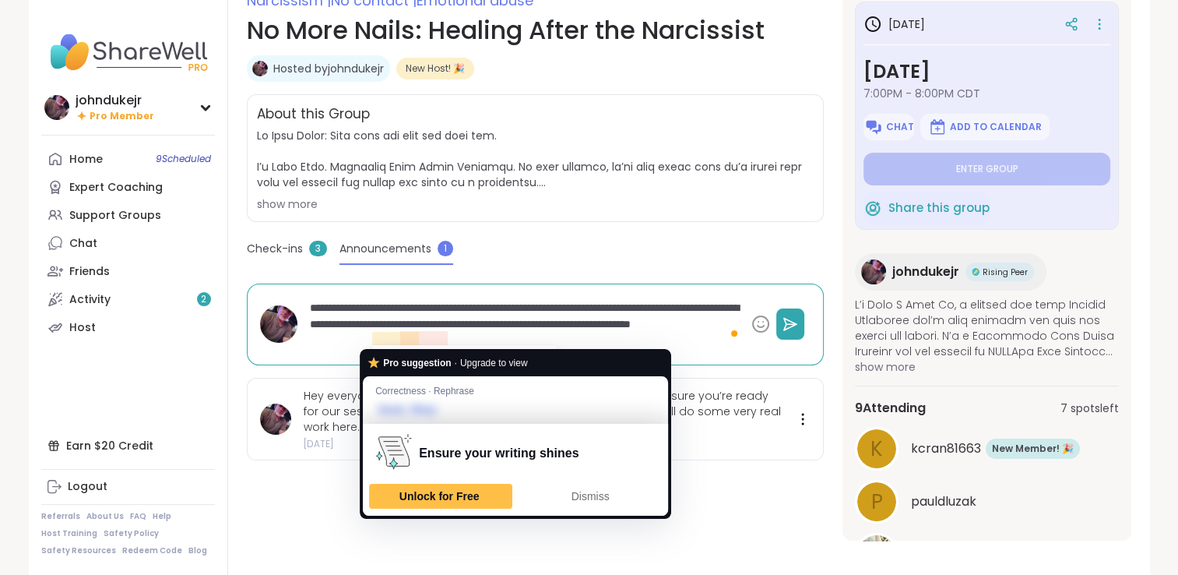 Image resolution: width=1178 pixels, height=575 pixels. What do you see at coordinates (987, 367) in the screenshot?
I see `span: show more` at bounding box center [987, 367].